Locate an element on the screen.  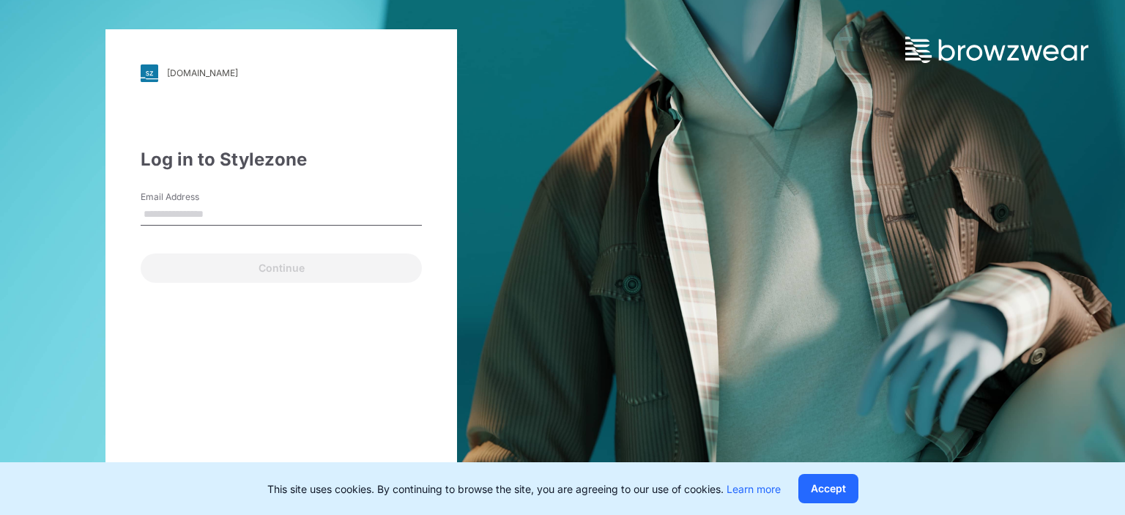
img: svg+xml;base64,PHN2ZyB3aWR0aD0iMjgiIGhlaWdodD0iMjgiIHZpZXdCb3g9IjAgMCAyOCAyOCIgZmlsbD0ibm9uZSIgeG... is located at coordinates (149, 73).